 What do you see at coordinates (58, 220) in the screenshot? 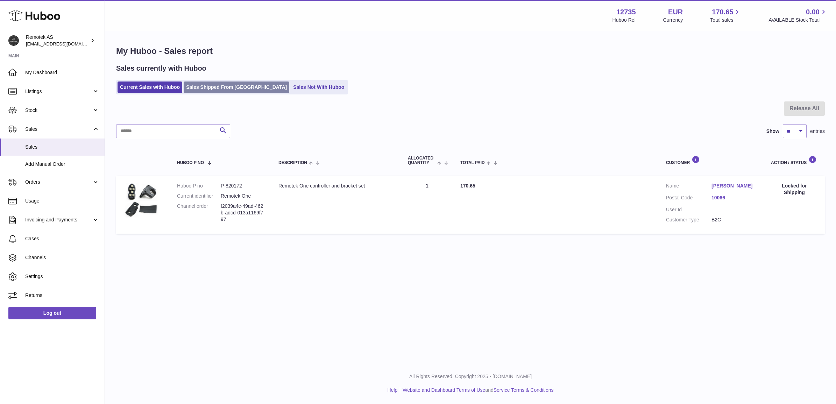
I see `span: Invoicing and Payments` at bounding box center [58, 220].